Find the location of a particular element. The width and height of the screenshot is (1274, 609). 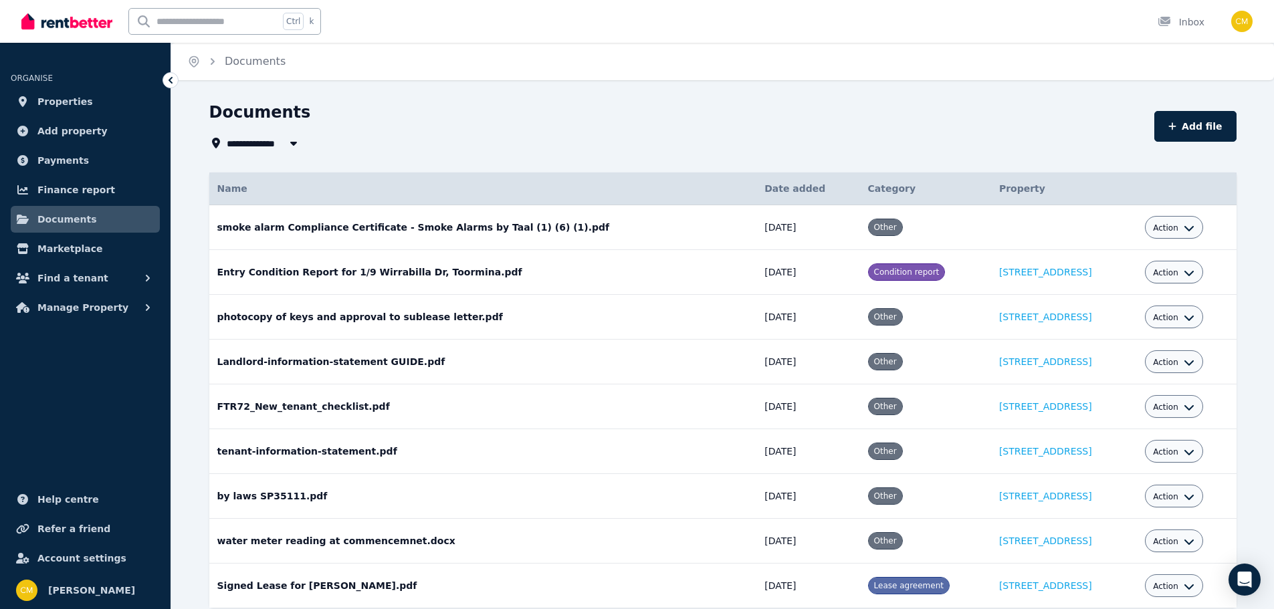

a: Add property is located at coordinates (85, 131).